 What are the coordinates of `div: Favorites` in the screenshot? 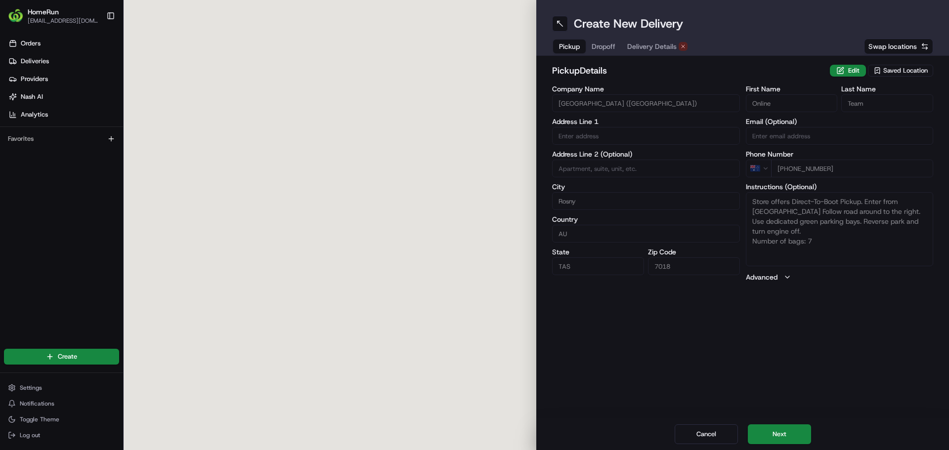 It's located at (61, 139).